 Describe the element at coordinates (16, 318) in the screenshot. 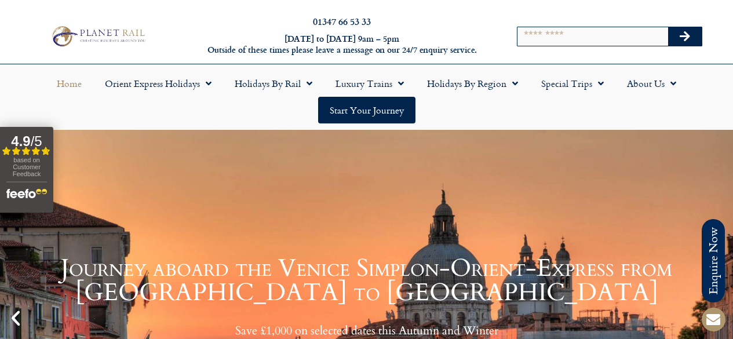

I see `div: Previous slide` at that location.